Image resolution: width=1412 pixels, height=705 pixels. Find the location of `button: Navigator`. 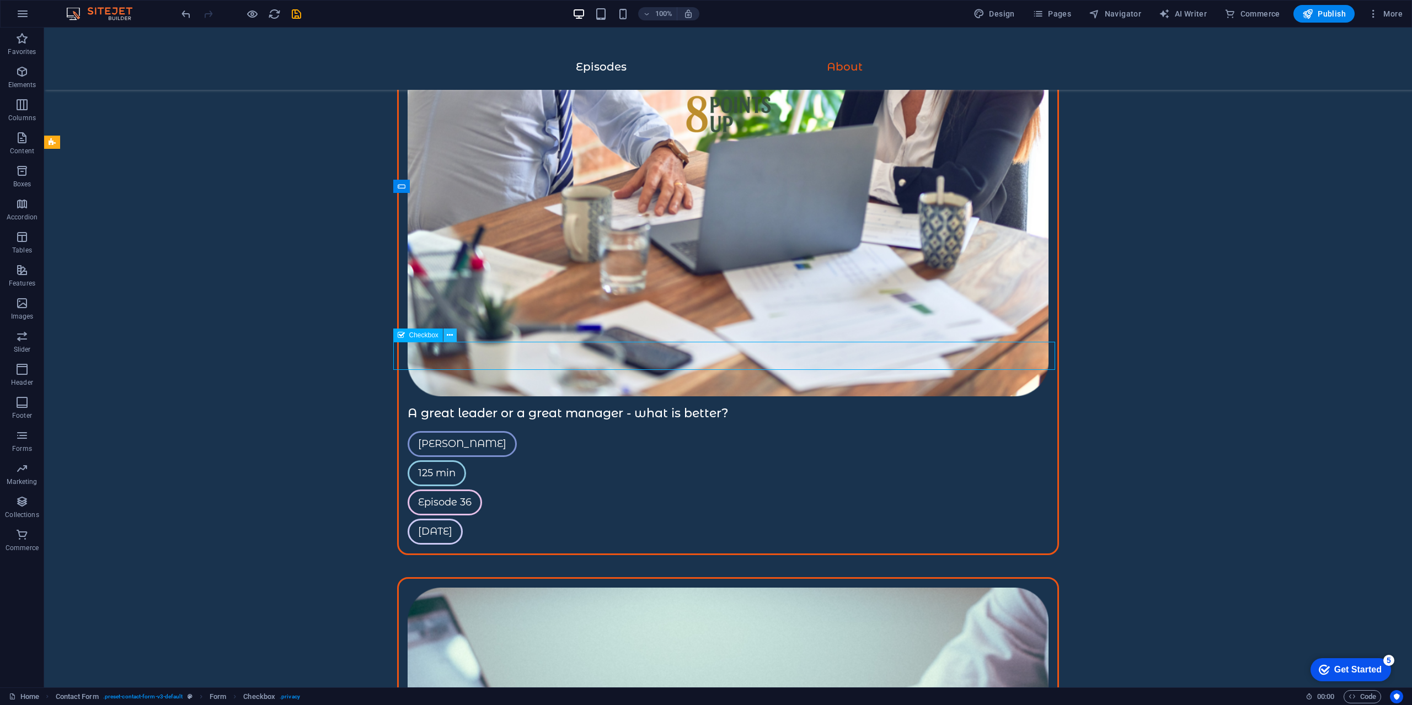

button: Navigator is located at coordinates (1114, 14).